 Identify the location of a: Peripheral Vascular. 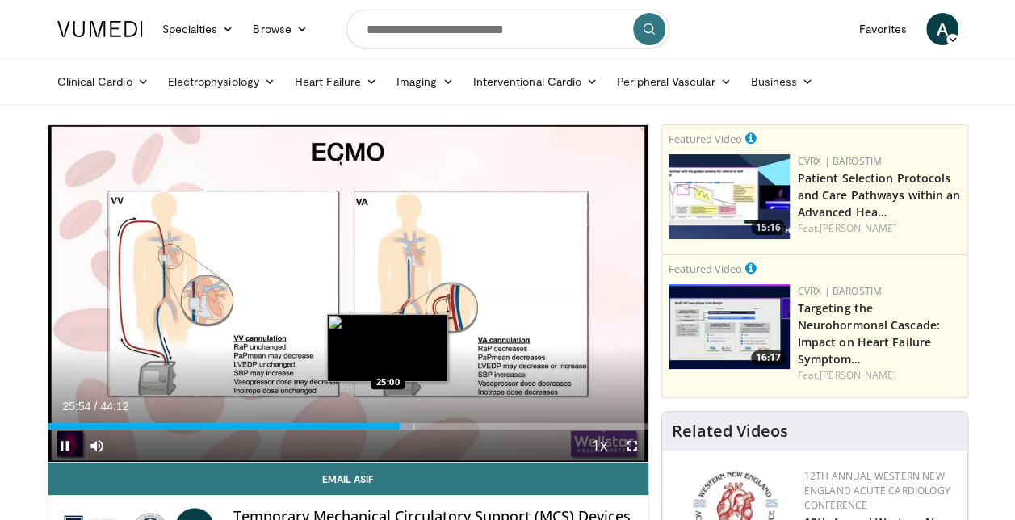
(673, 82).